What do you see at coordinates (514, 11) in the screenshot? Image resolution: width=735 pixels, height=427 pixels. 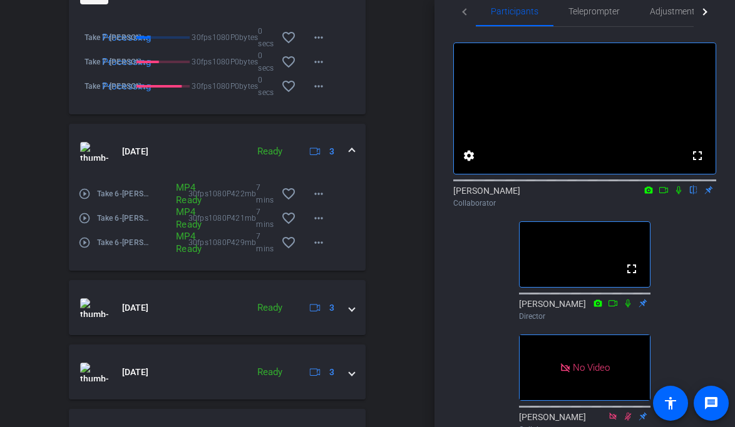 I see `span: Participants` at bounding box center [514, 11].